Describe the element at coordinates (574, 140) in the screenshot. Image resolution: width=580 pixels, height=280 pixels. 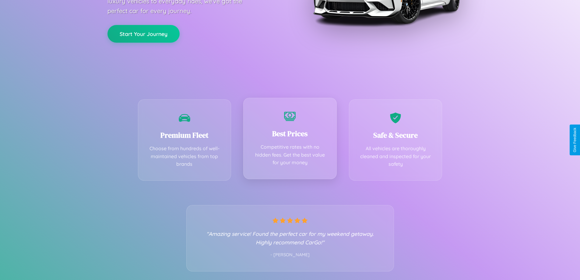
I see `div: Give Feedback` at that location.